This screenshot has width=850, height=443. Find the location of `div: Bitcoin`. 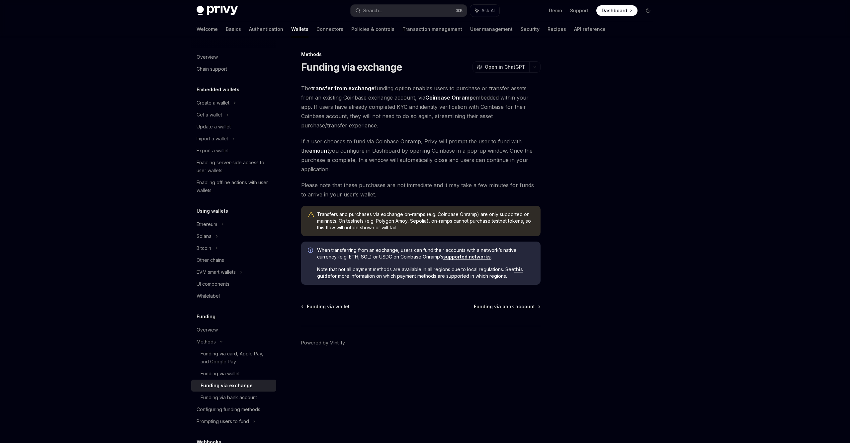

div: Bitcoin is located at coordinates (204, 248).